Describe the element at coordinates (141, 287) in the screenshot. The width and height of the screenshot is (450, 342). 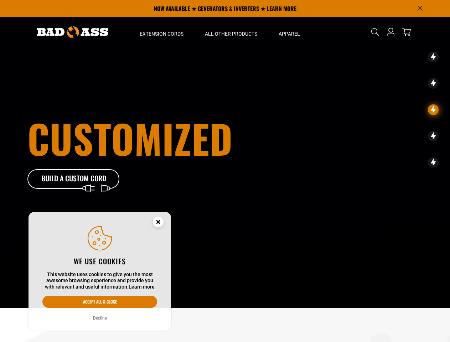
I see `a: Learn more` at that location.